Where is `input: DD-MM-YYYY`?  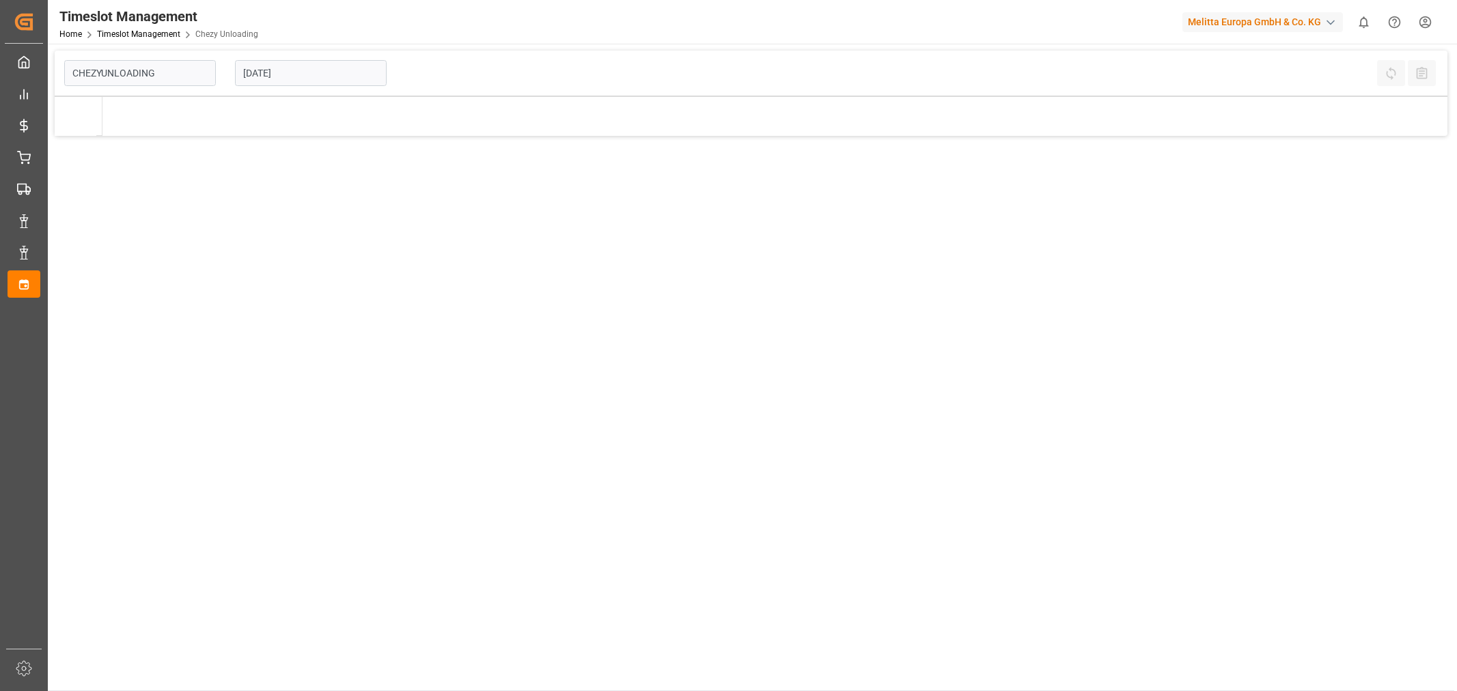 input: DD-MM-YYYY is located at coordinates (311, 73).